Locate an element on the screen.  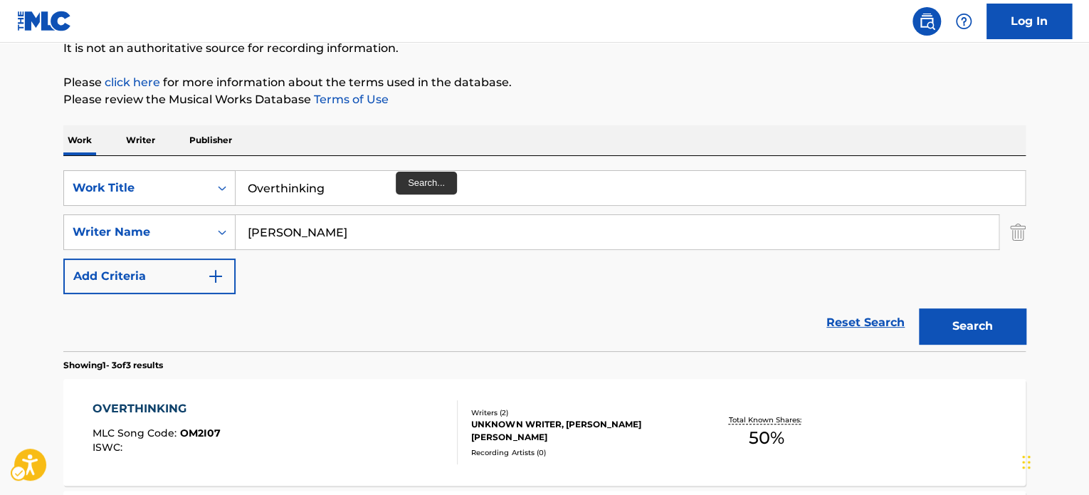
button: Add Criteria is located at coordinates (149, 276).